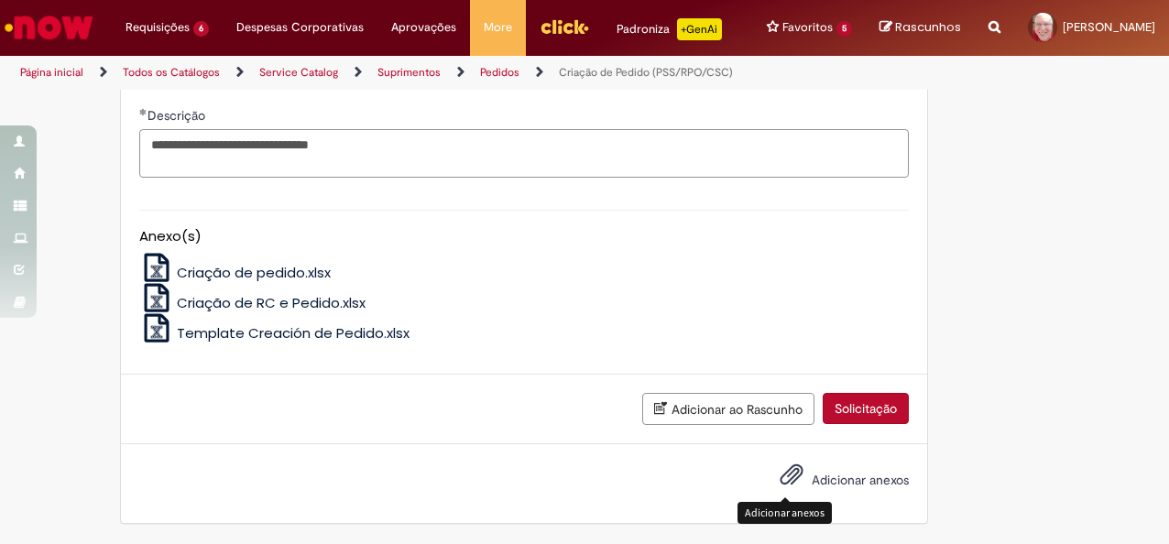 The height and width of the screenshot is (544, 1169). I want to click on a: Template Creación de Pedido.xlsx, so click(275, 333).